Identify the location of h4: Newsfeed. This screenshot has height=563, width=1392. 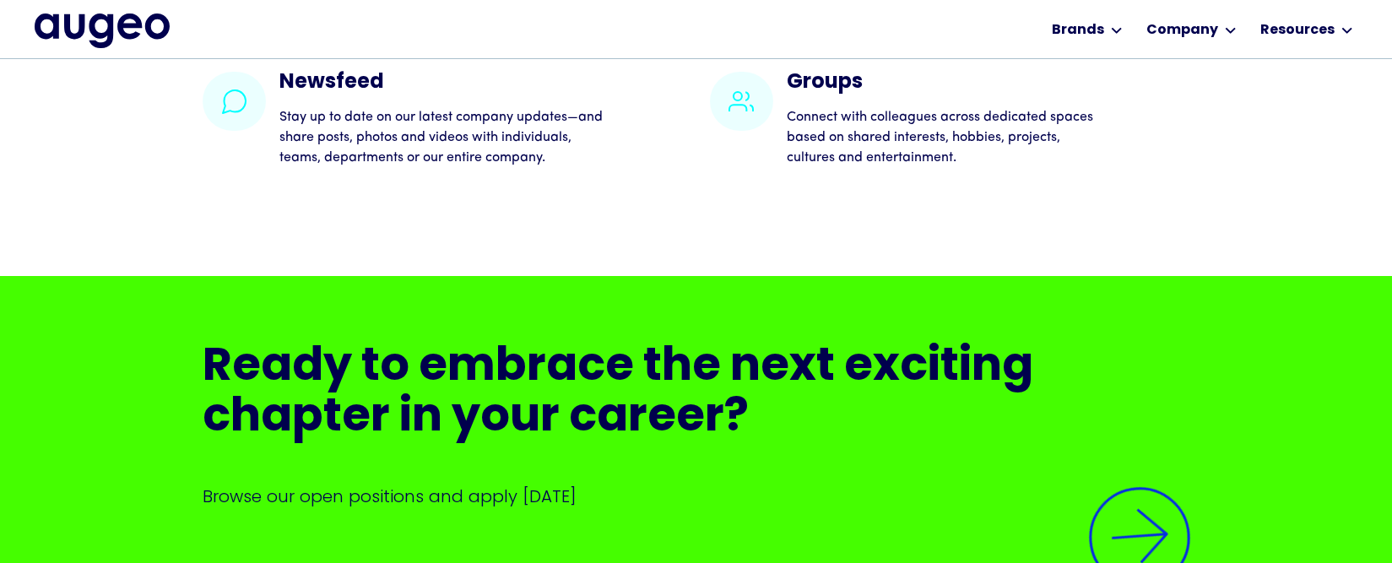
(441, 83).